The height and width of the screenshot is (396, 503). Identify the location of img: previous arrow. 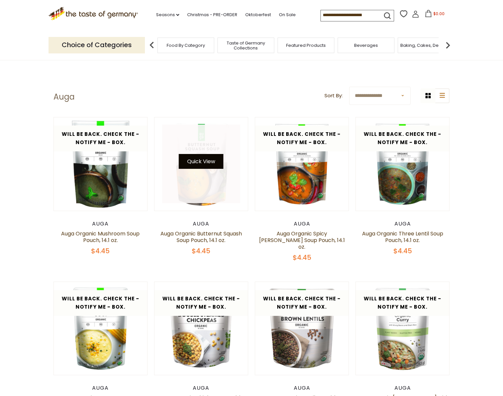
(152, 45).